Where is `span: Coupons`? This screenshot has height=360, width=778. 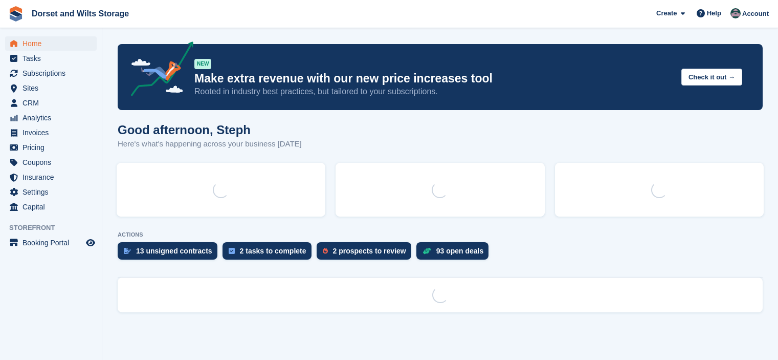 span: Coupons is located at coordinates (53, 162).